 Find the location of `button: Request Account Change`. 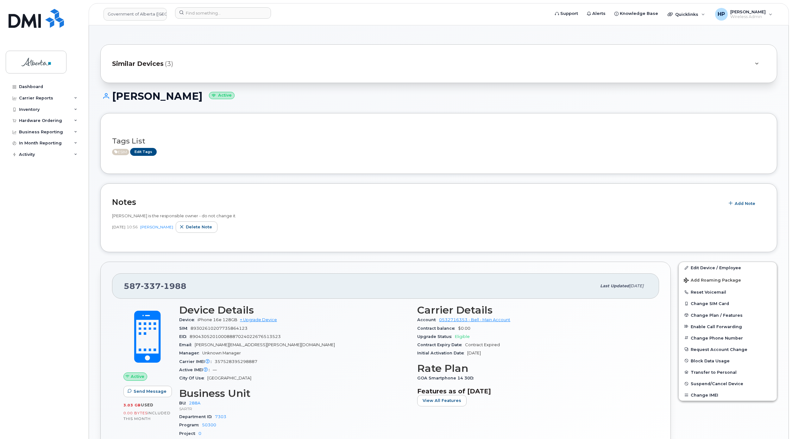

button: Request Account Change is located at coordinates (728, 349).